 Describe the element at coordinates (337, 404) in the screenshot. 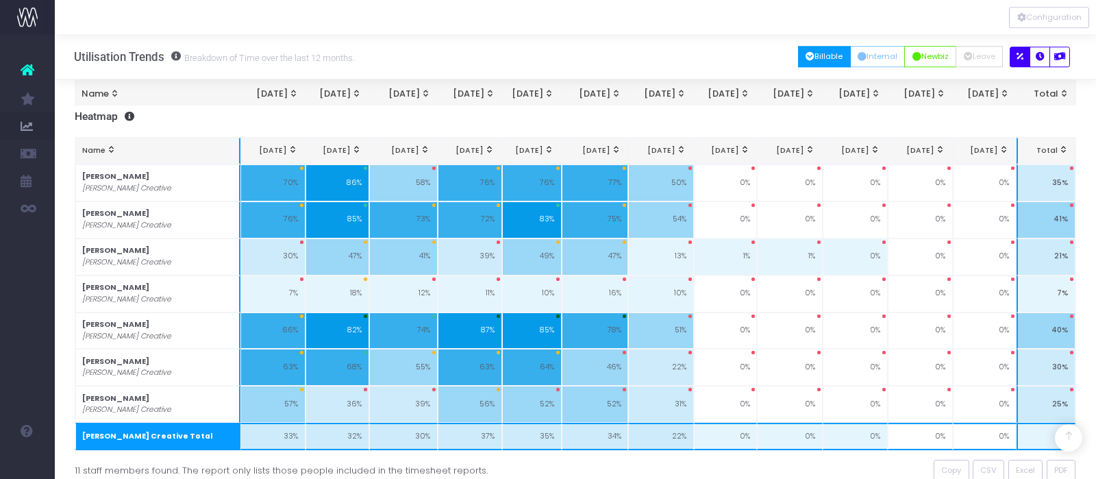

I see `td: 36%` at that location.